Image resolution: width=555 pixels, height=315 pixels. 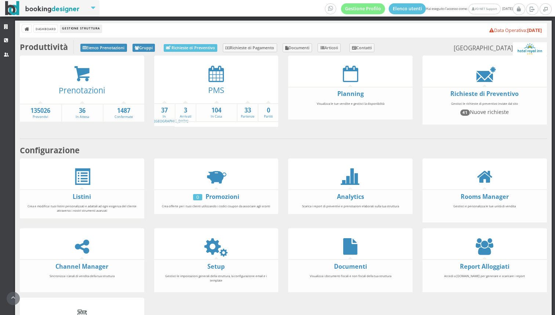 What do you see at coordinates (485, 112) in the screenshot?
I see `h4: Nuove richieste` at bounding box center [485, 112].